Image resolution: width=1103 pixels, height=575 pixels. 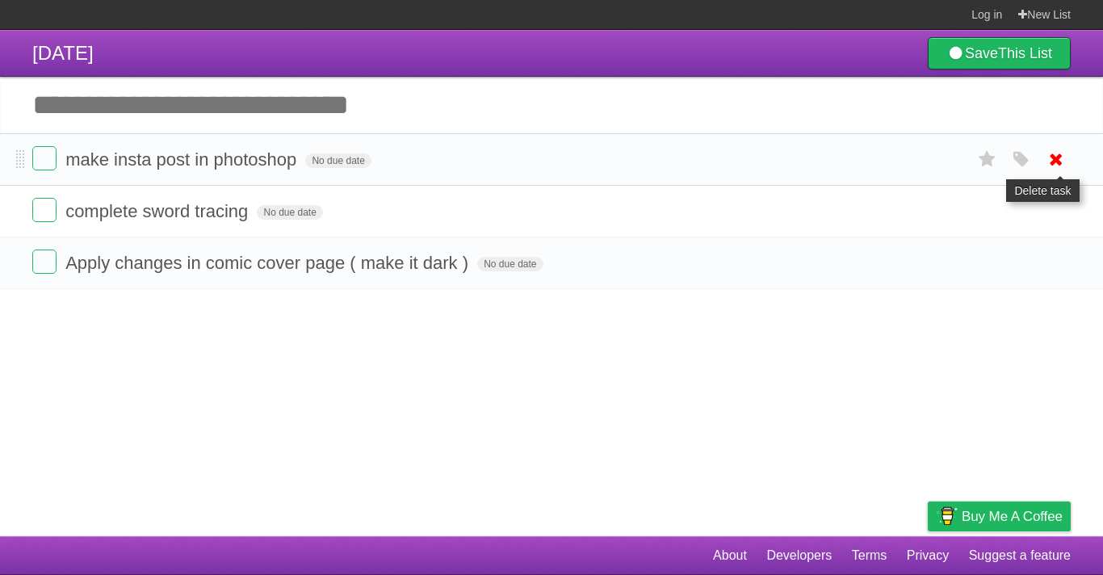 What do you see at coordinates (947, 516) in the screenshot?
I see `img: Buy me a coffee` at bounding box center [947, 516].